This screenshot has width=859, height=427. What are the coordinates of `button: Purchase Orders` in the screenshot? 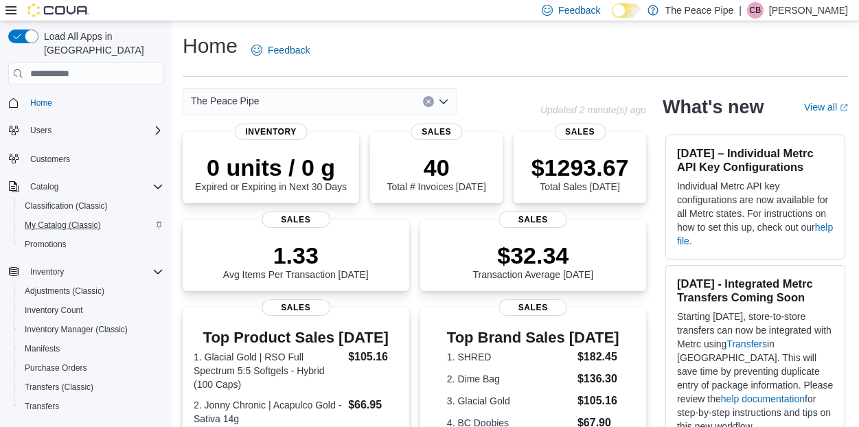 It's located at (91, 368).